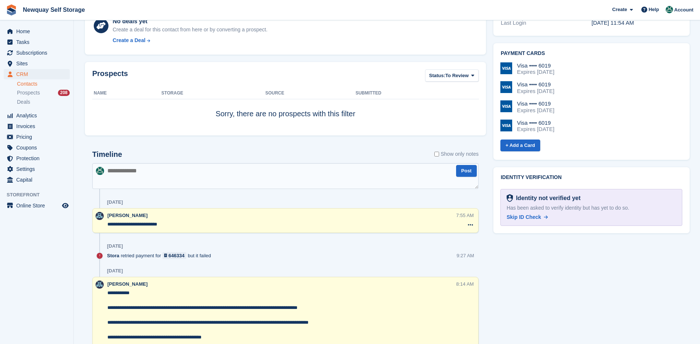  What do you see at coordinates (174, 255) in the screenshot?
I see `a: 646334` at bounding box center [174, 255].